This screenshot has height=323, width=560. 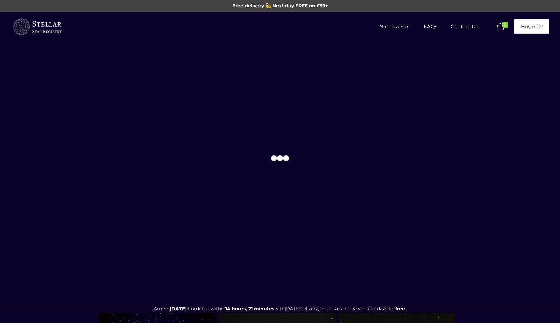 I want to click on a: 0, so click(x=503, y=27).